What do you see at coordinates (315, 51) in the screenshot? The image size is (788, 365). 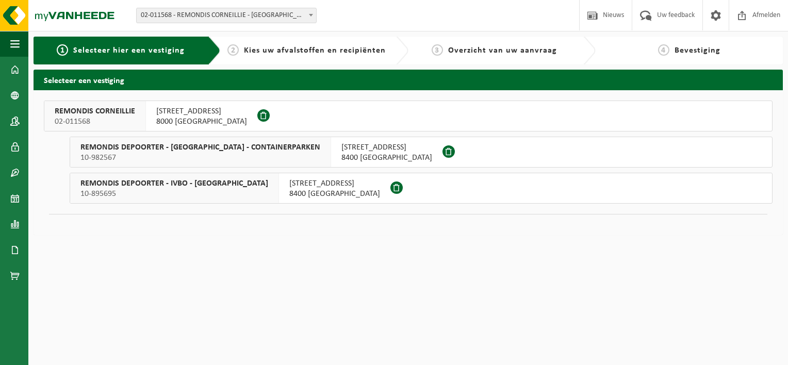 I see `span: Kies uw afvalstoffen en recipiënten` at bounding box center [315, 51].